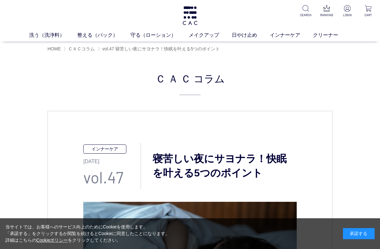 The image size is (380, 249). I want to click on p: SEARCH, so click(305, 15).